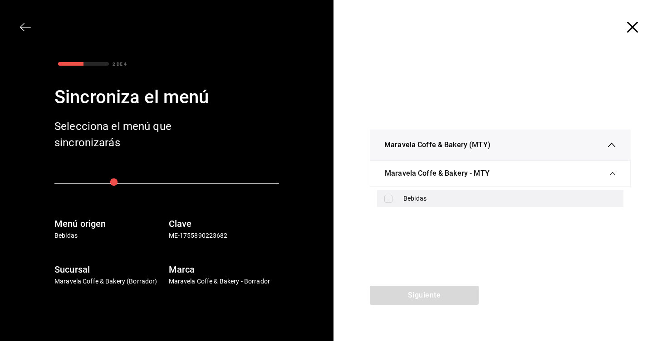  I want to click on p: ME-1755890223682, so click(224, 236).